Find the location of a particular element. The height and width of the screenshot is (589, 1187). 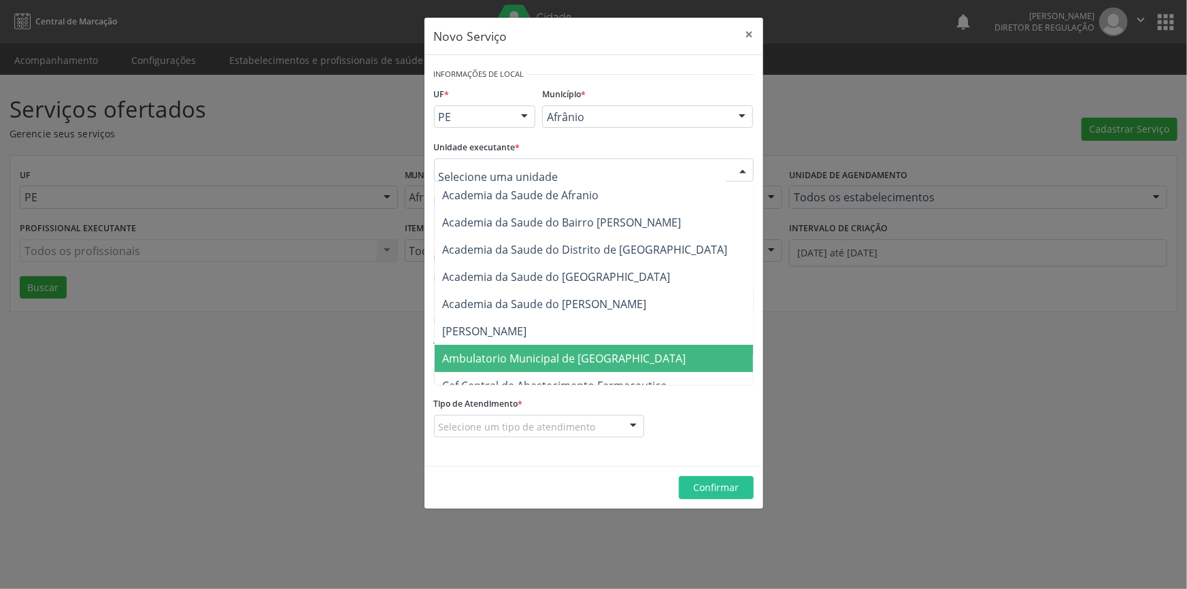

input: Selecione uma unidade is located at coordinates (582, 177).